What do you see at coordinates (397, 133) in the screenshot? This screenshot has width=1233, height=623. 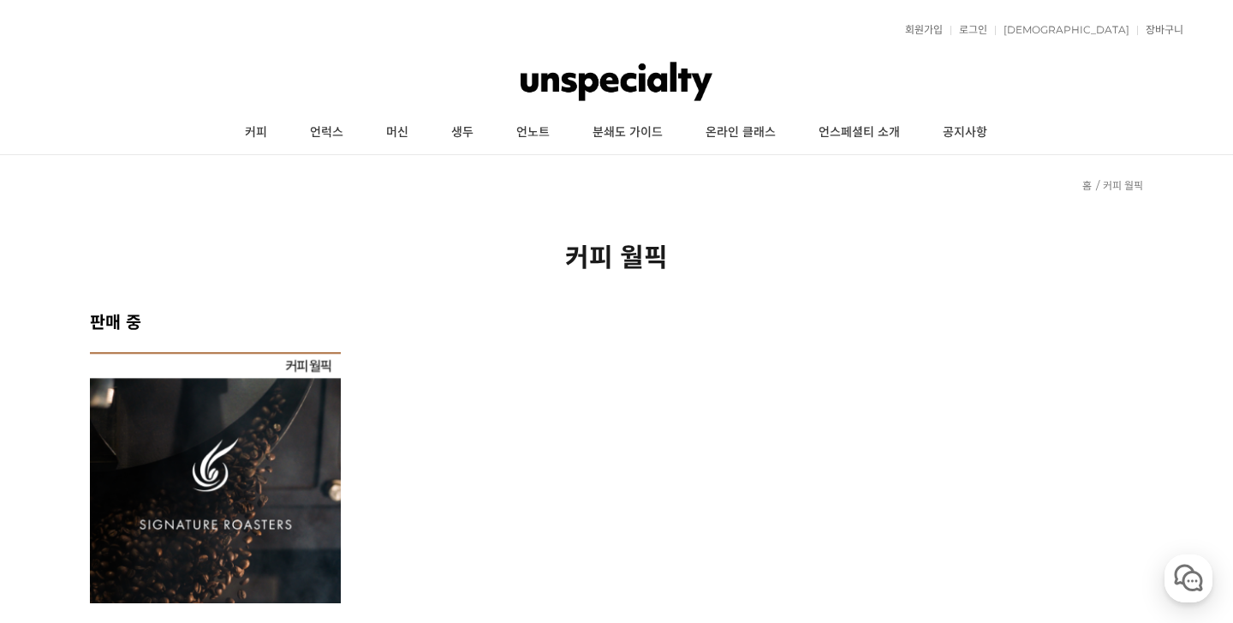 I see `a: 머신` at bounding box center [397, 133].